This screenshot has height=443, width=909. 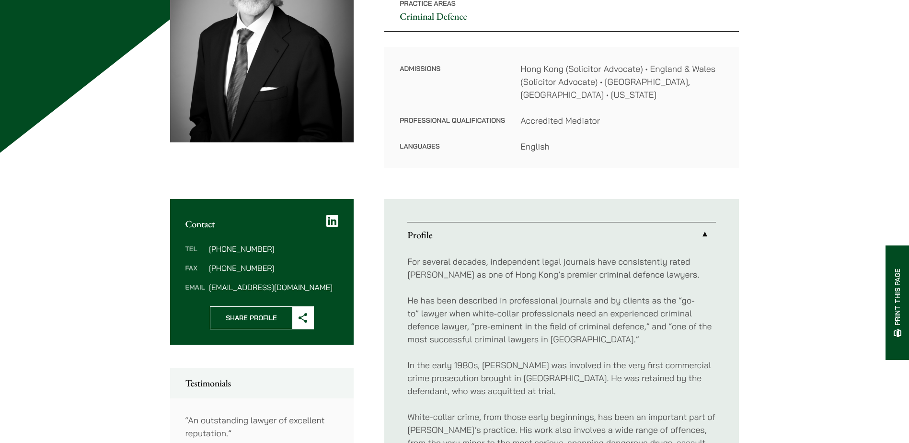 What do you see at coordinates (562, 320) in the screenshot?
I see `p: He has been described in professional journals and by clients as the “go-to” lawyer when white-co...` at bounding box center [562, 320].